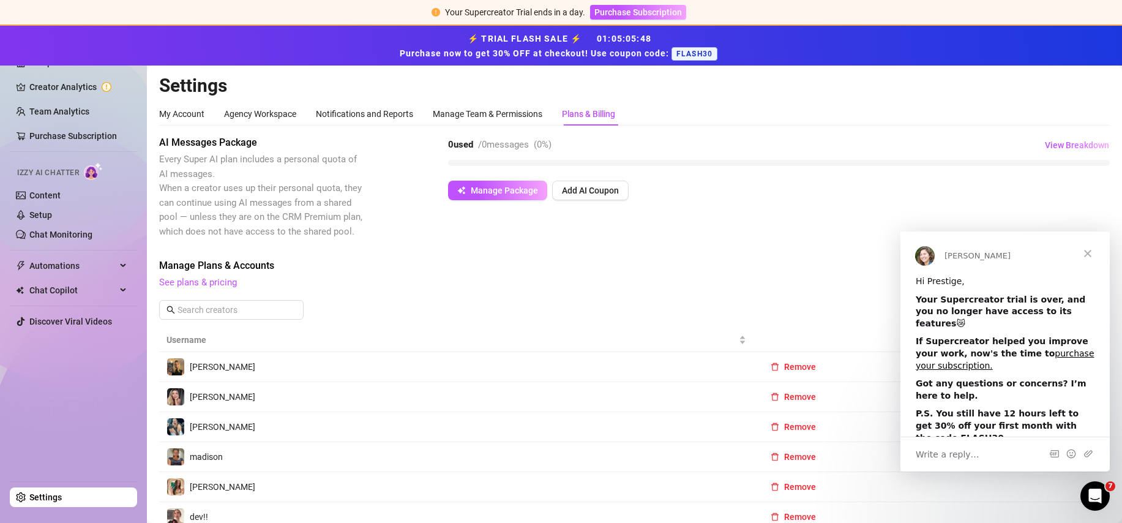 This screenshot has width=1122, height=523. I want to click on button: Purchase Subscription, so click(638, 12).